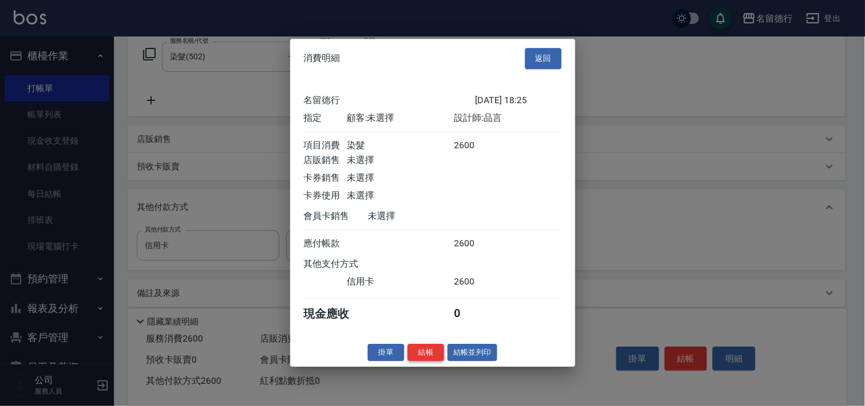  I want to click on div: 顧客: 未選擇, so click(400, 118).